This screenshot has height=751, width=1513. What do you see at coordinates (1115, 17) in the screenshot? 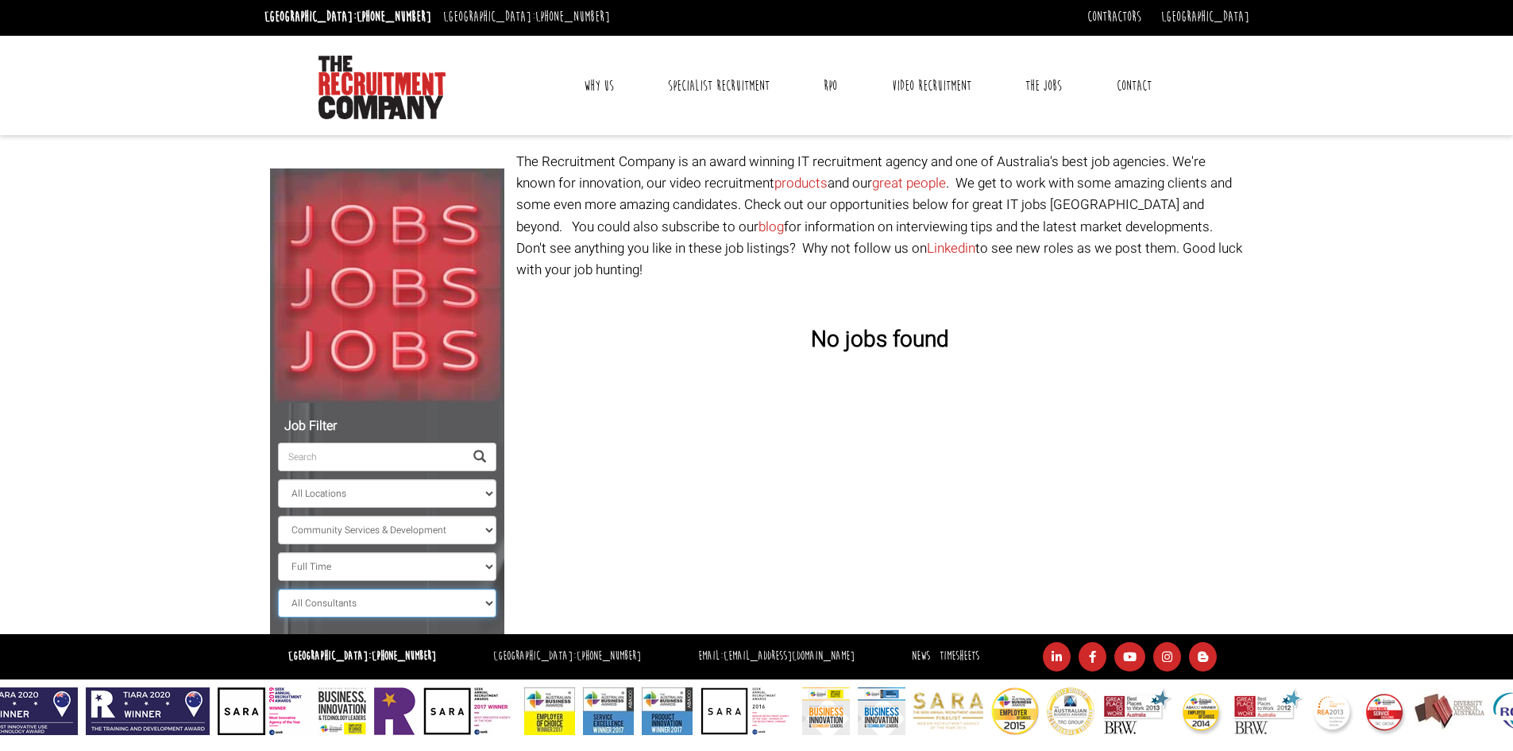
I see `a: Contractors` at bounding box center [1115, 17].